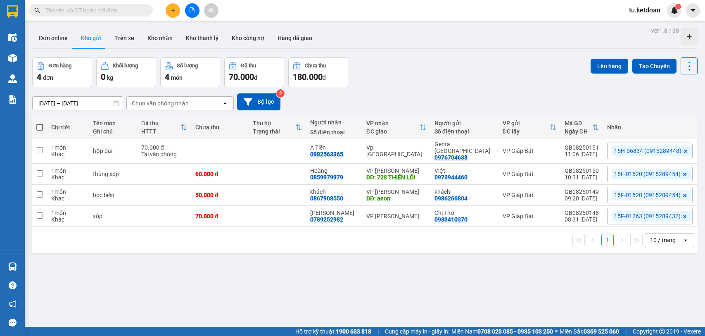  Describe the element at coordinates (581, 170) in the screenshot. I see `div: GB08250150` at that location.